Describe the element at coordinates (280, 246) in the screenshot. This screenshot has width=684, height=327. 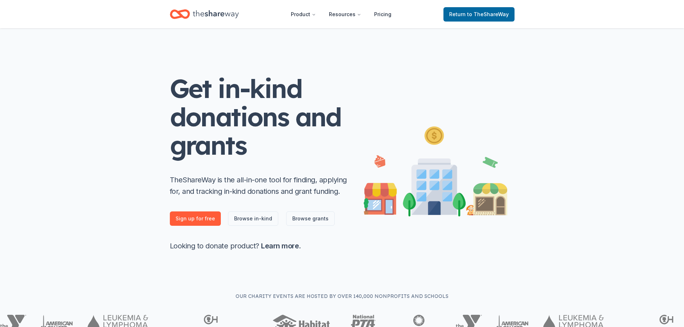
I see `a: Learn more` at that location.